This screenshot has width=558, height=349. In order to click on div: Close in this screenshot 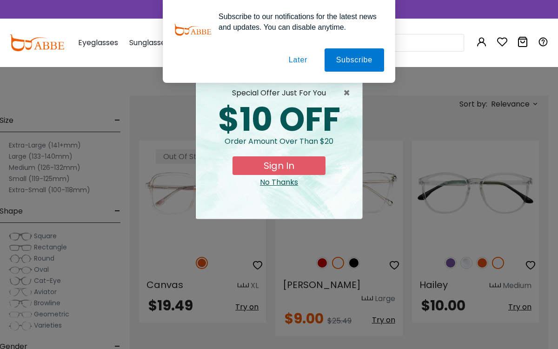, I will do `click(279, 182)`.